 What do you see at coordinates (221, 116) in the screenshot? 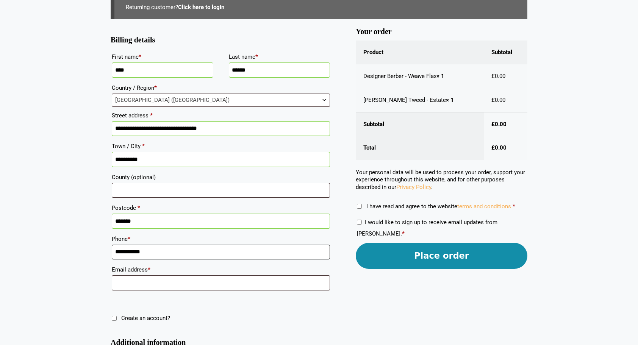
I see `label: Street address` at bounding box center [221, 116].